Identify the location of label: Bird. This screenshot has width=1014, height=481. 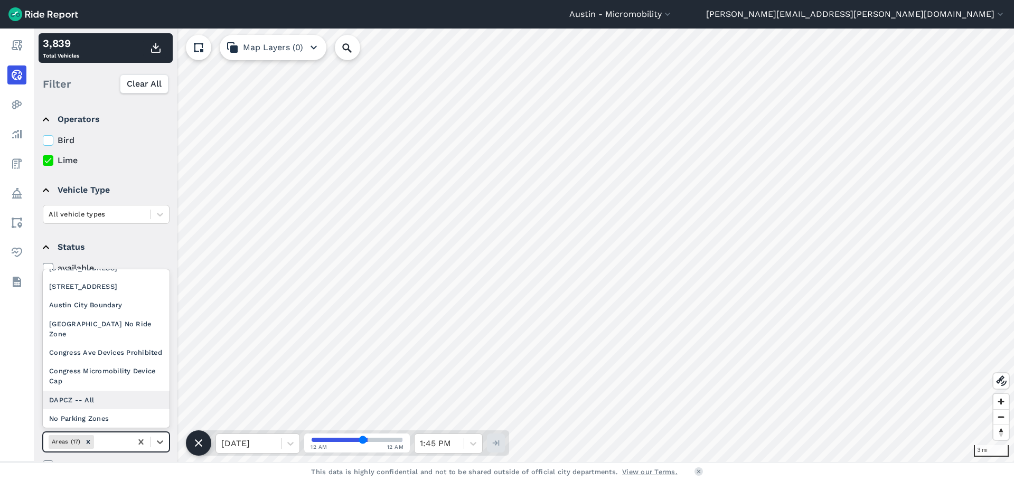
(106, 140).